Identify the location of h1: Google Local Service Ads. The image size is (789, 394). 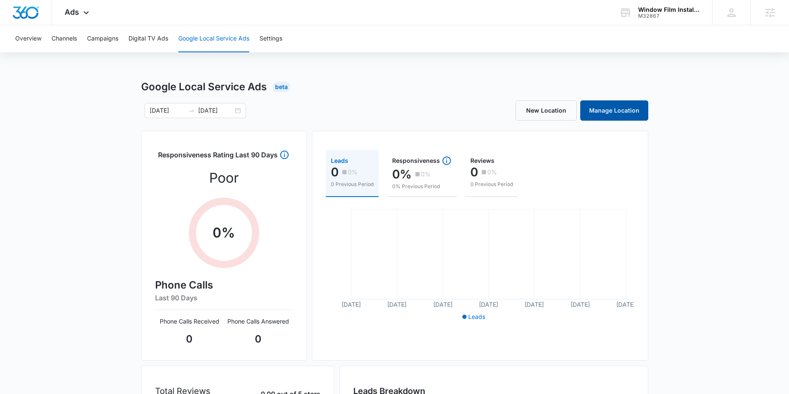
(204, 87).